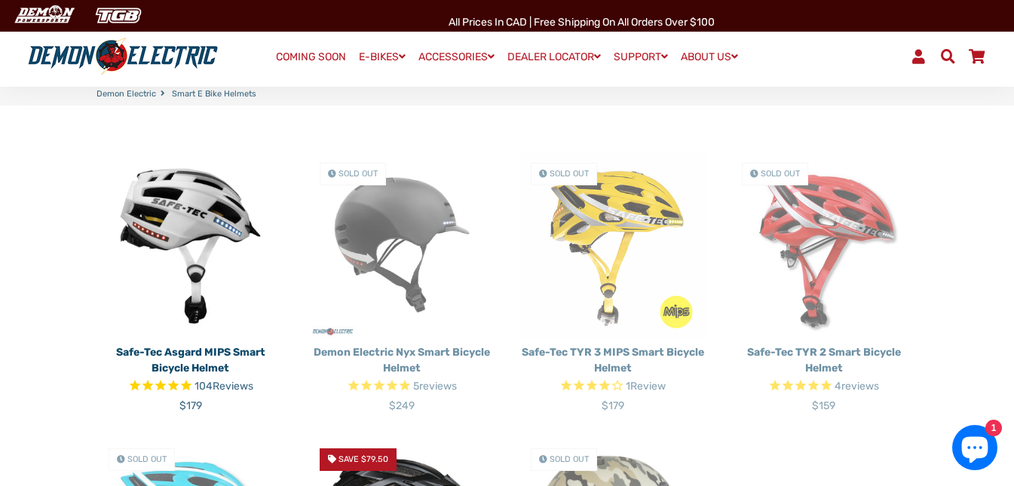  I want to click on img: Demon Electric Nyx Smart Bicycle Helmet - Demon Electric, so click(402, 245).